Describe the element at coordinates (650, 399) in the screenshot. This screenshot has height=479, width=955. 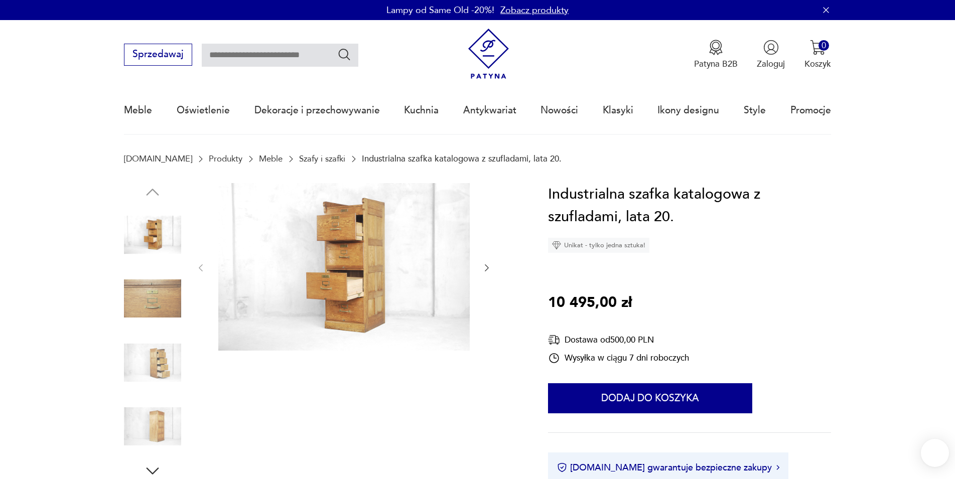
I see `button: Dodaj do koszyka` at that location.